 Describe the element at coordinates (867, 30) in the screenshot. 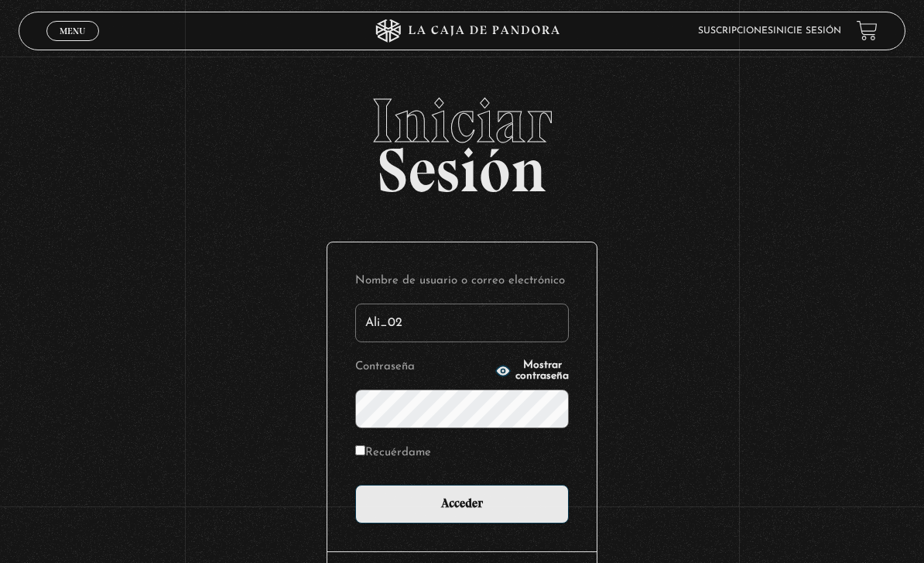

I see `a: View your shopping cart` at that location.